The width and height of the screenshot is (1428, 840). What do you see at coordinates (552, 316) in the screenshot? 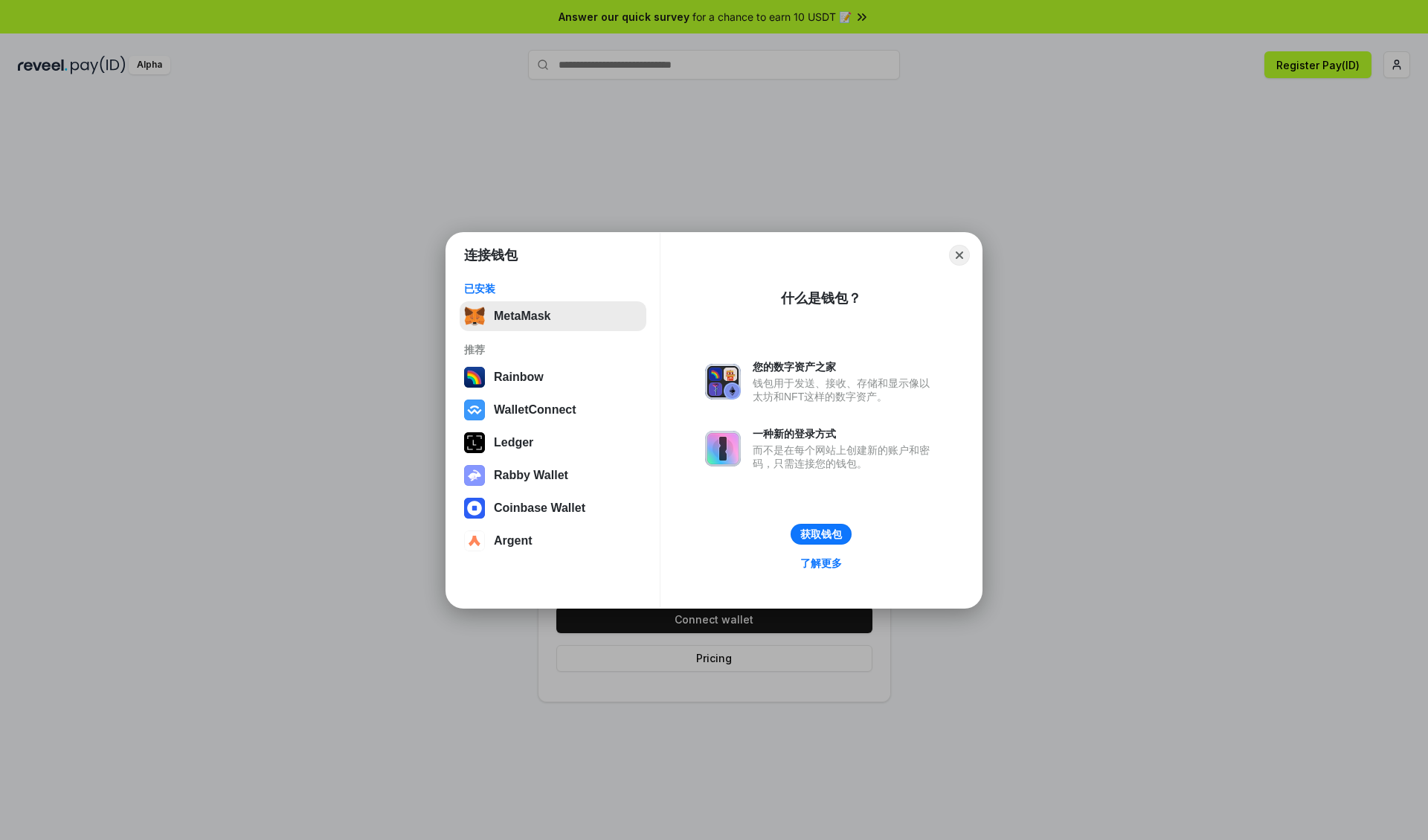
I see `button: MetaMask` at bounding box center [552, 316].